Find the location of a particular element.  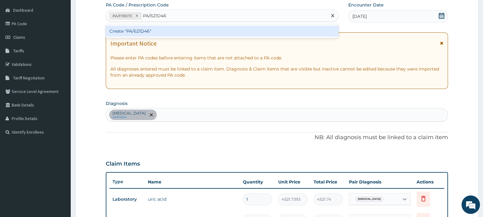

td: uric acid is located at coordinates (192, 199).